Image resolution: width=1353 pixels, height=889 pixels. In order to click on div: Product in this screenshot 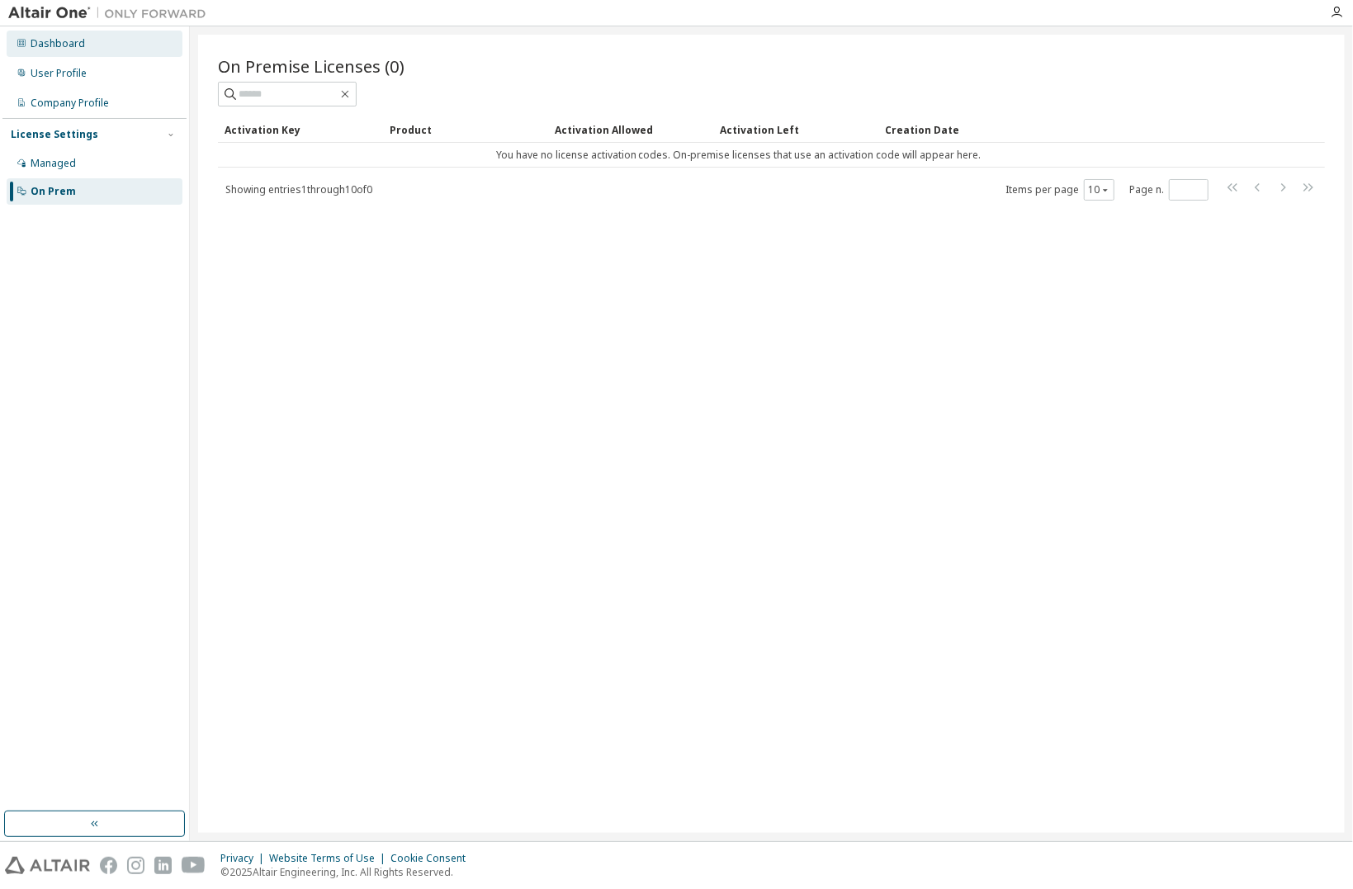, I will do `click(466, 130)`.